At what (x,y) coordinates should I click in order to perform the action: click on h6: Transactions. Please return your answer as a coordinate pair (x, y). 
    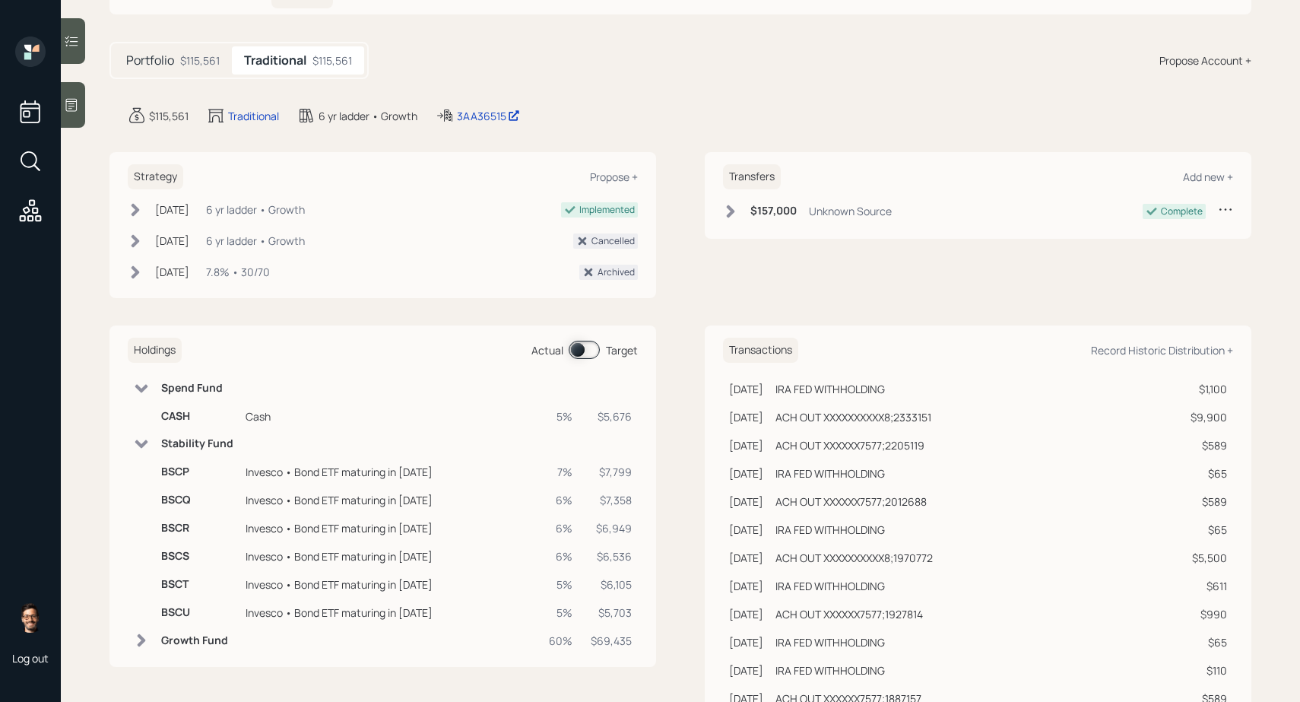
    Looking at the image, I should click on (760, 350).